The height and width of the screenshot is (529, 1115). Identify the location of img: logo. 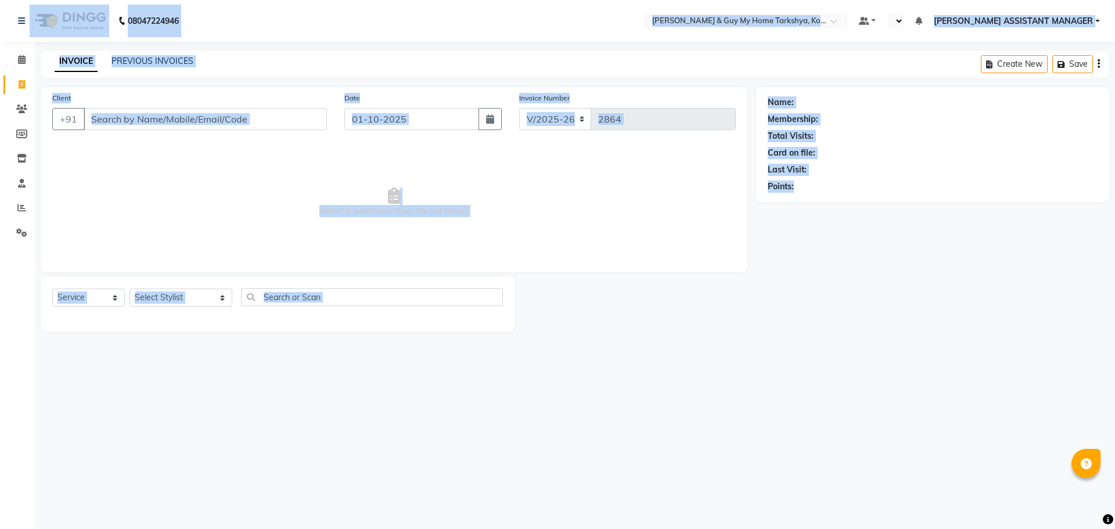
(69, 21).